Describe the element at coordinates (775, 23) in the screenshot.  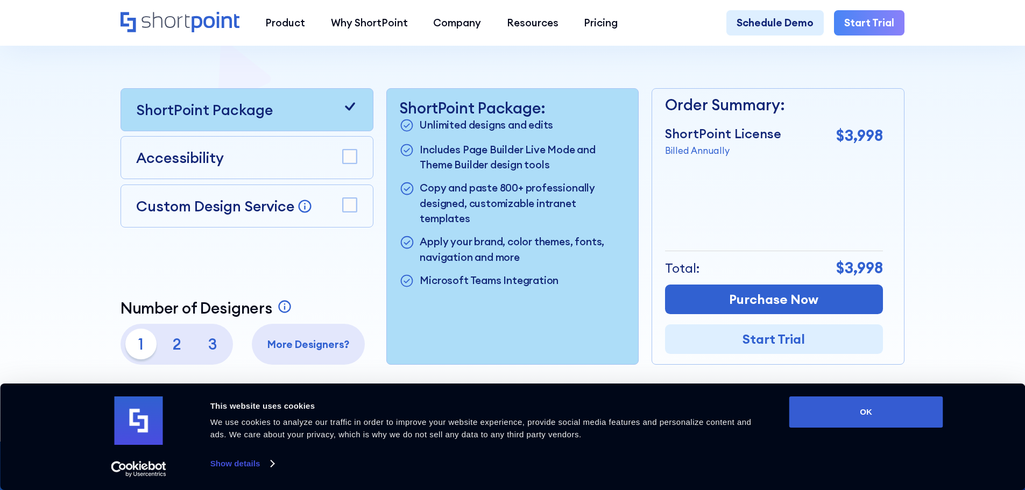
I see `a: Schedule Demo` at that location.